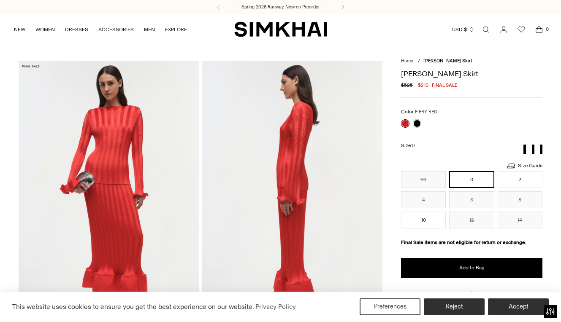 Image resolution: width=561 pixels, height=322 pixels. What do you see at coordinates (407, 61) in the screenshot?
I see `a: Home` at bounding box center [407, 61].